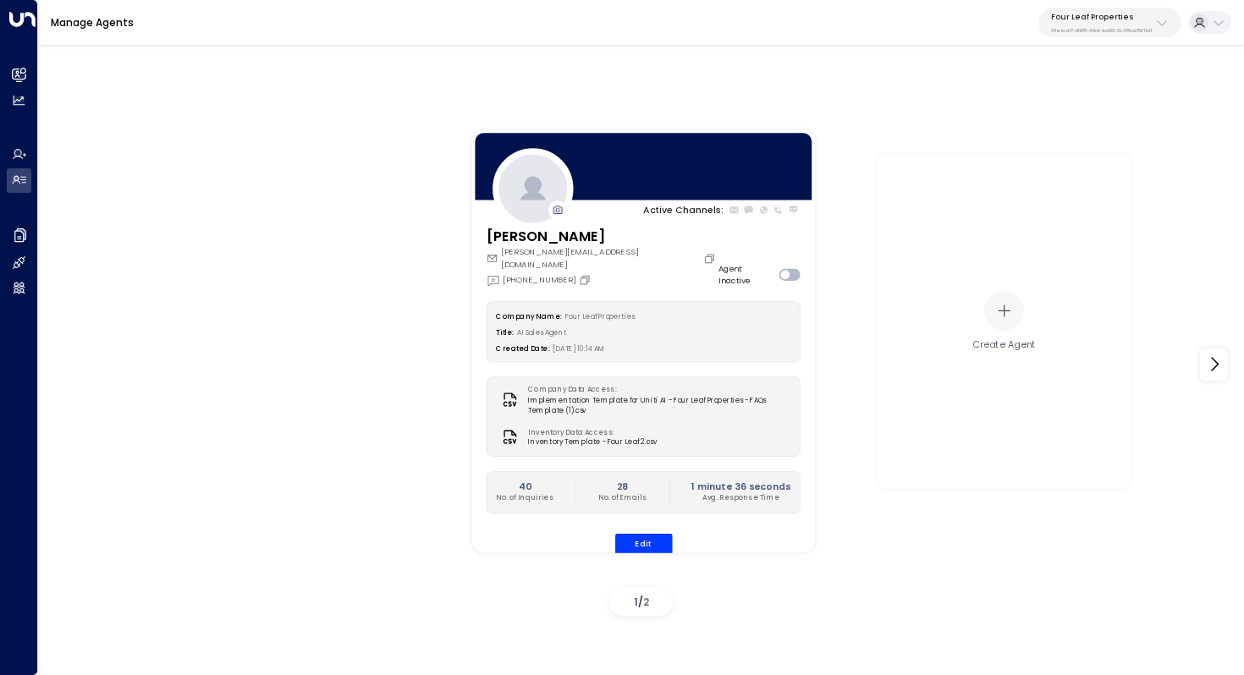  Describe the element at coordinates (522, 348) in the screenshot. I see `label: Created Date:` at that location.